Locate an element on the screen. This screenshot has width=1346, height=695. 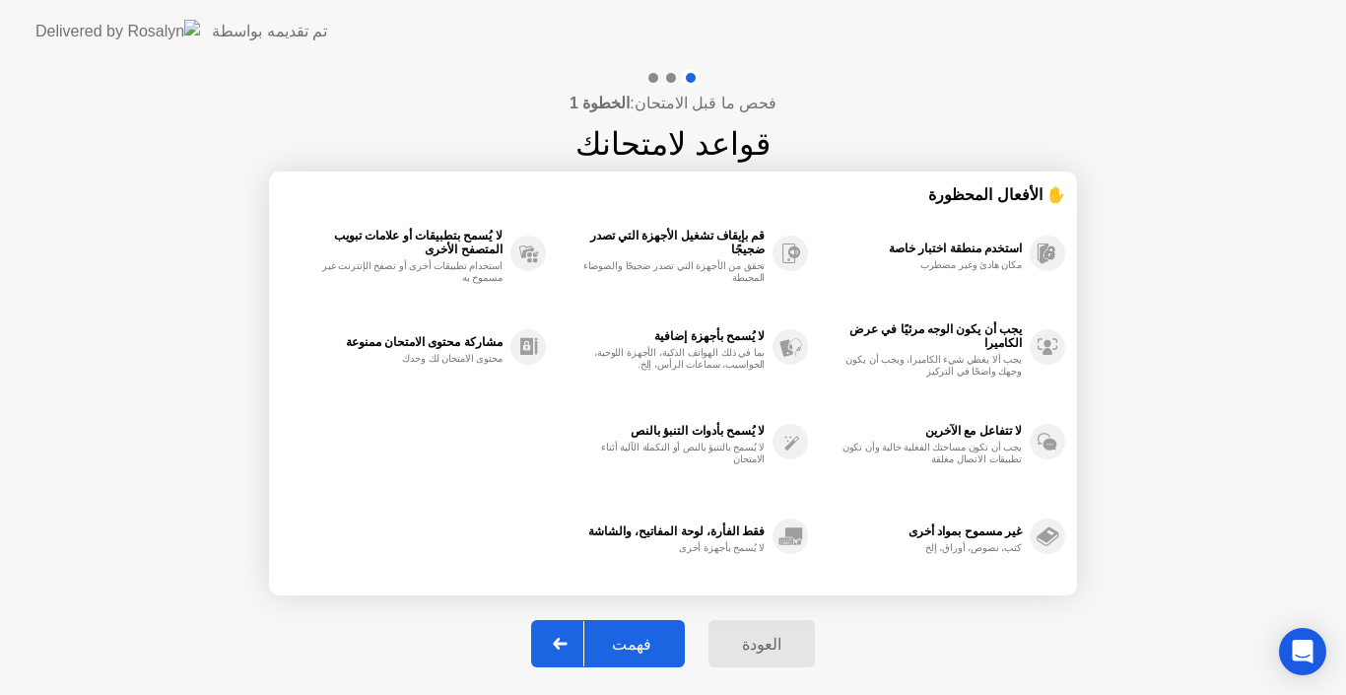
img: Delivered by Rosalyn is located at coordinates (117, 31).